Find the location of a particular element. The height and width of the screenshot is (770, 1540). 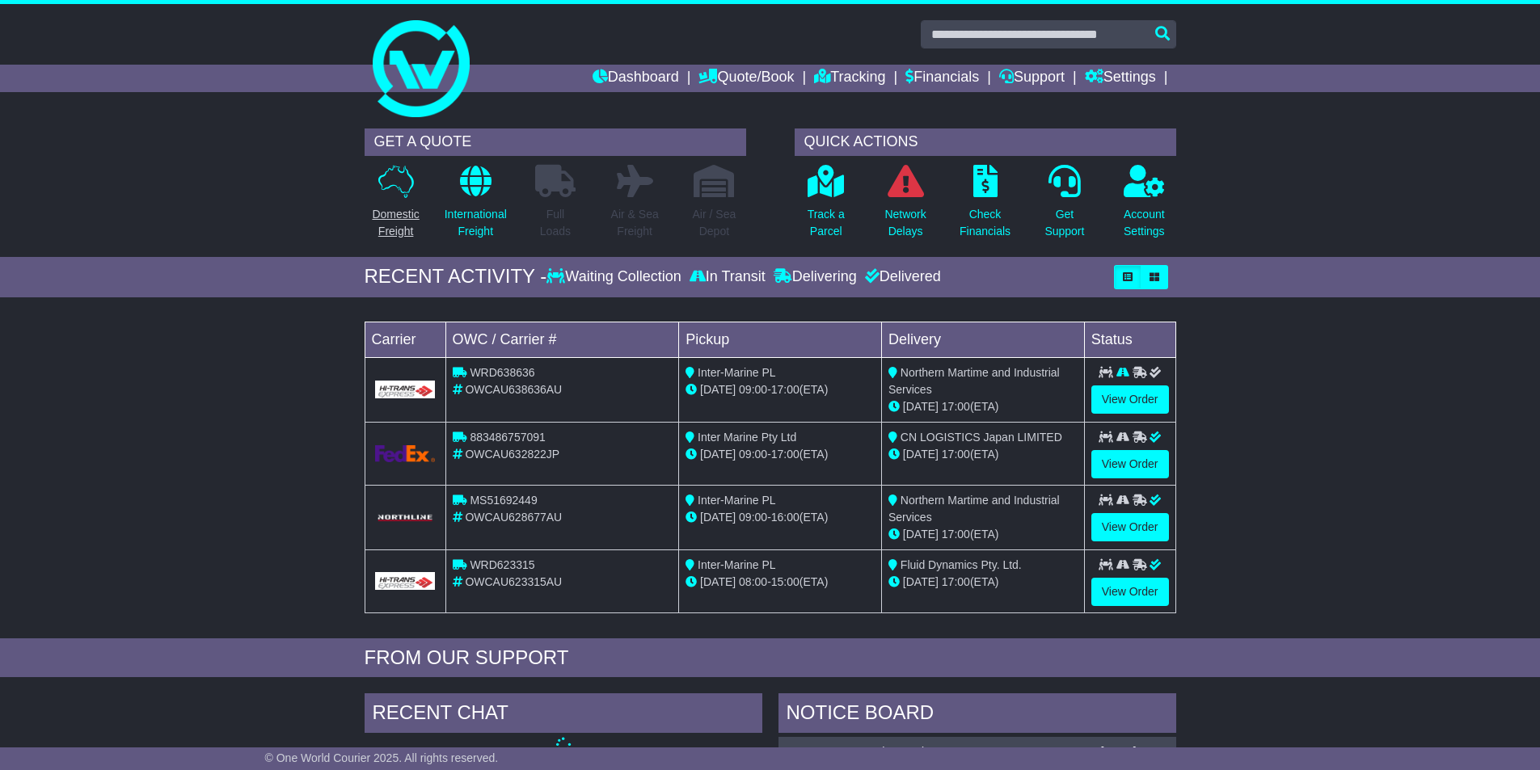

span: 15:00 is located at coordinates (785, 582).